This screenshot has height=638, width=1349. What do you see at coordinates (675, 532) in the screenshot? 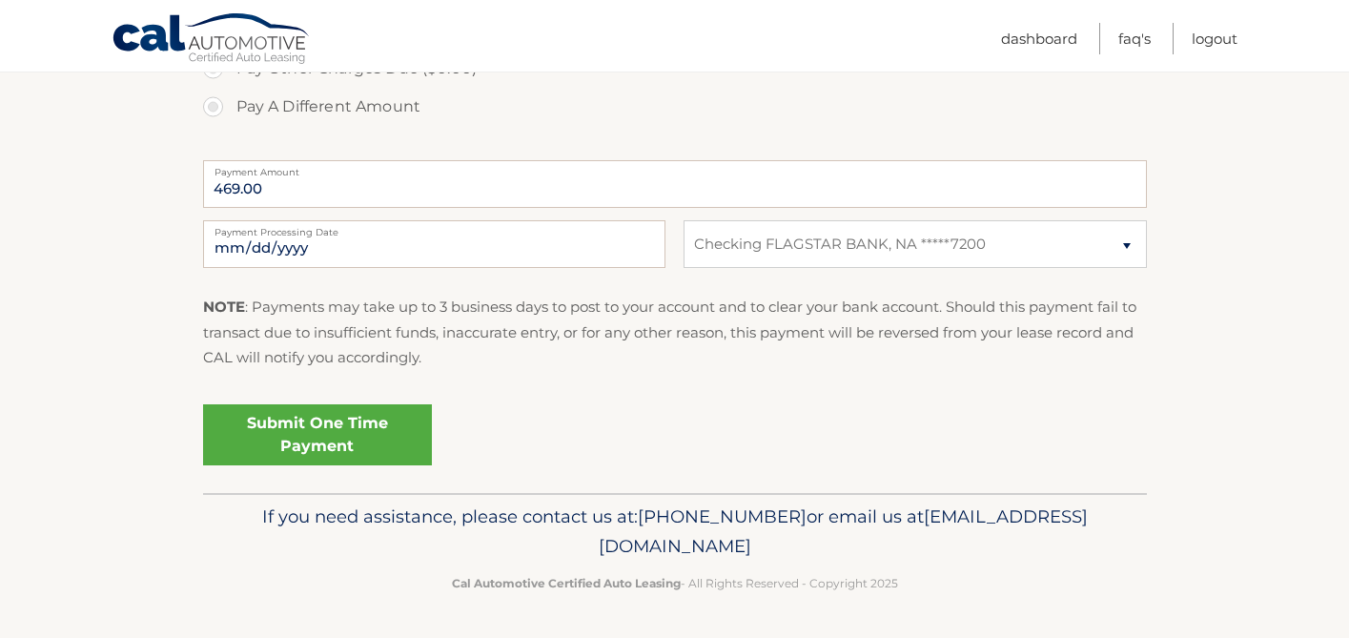
I see `p: If you need assistance, please contact us at: or email us at` at bounding box center [675, 532].